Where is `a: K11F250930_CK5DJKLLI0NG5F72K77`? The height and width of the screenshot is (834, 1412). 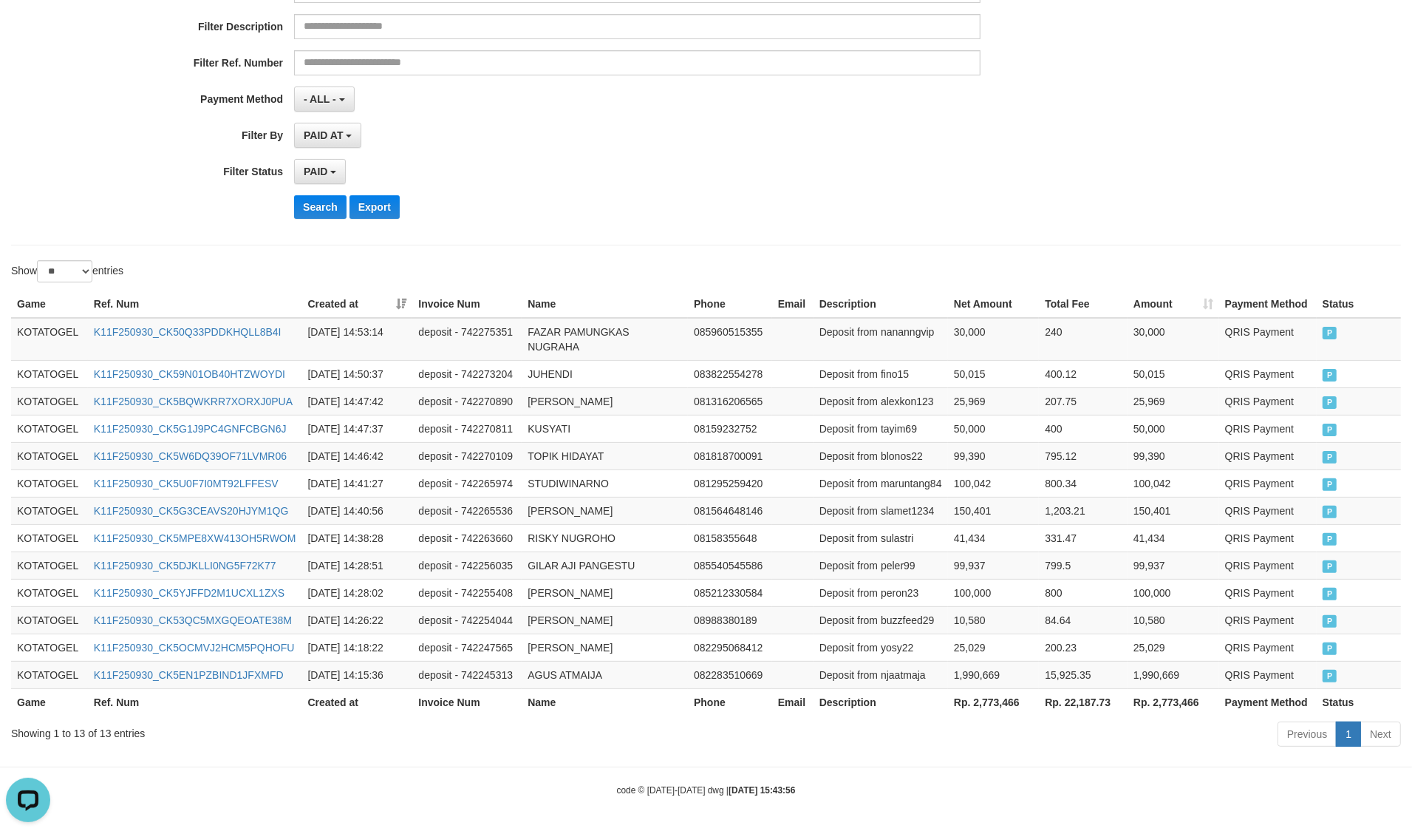
a: K11F250930_CK5DJKLLI0NG5F72K77 is located at coordinates (185, 565).